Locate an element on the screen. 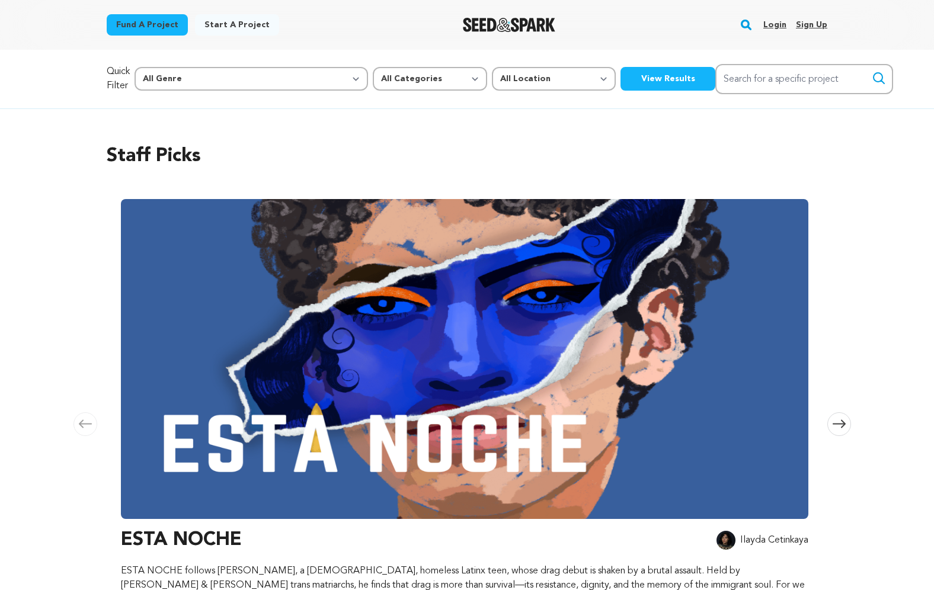  p: Ilayda Cetinkaya is located at coordinates (774, 541).